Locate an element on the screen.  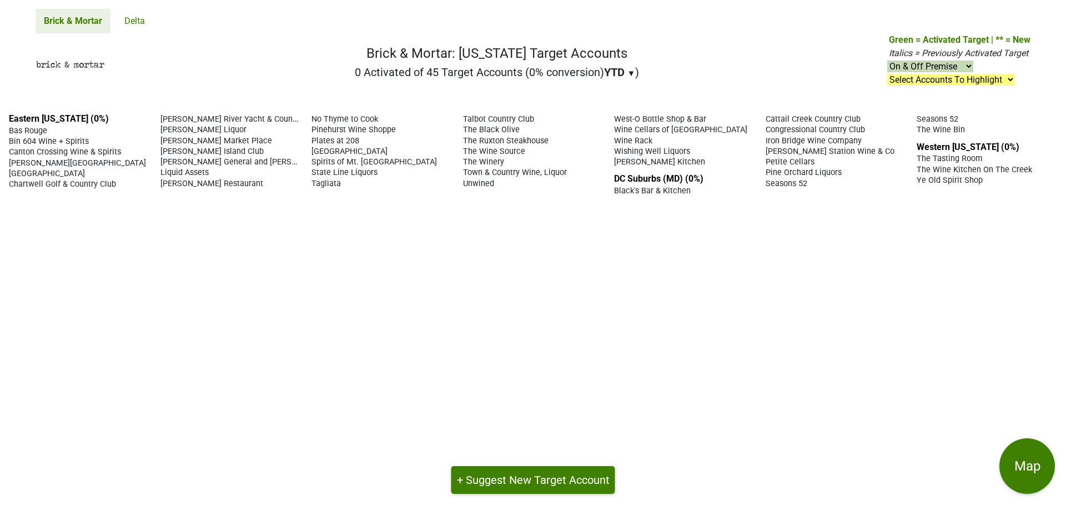
span: Congressional Country Club is located at coordinates (815, 129).